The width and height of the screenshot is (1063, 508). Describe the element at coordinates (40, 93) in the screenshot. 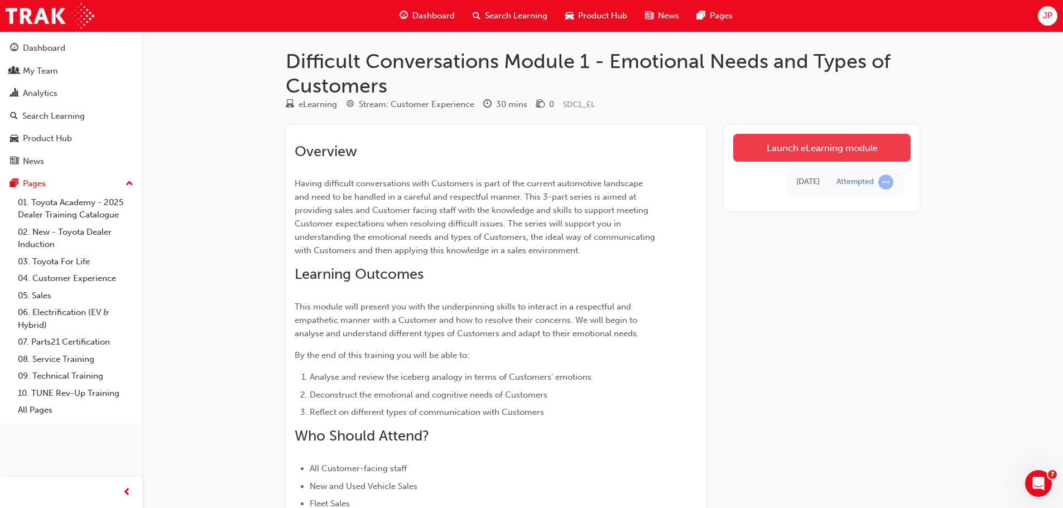

I see `div: Analytics` at that location.